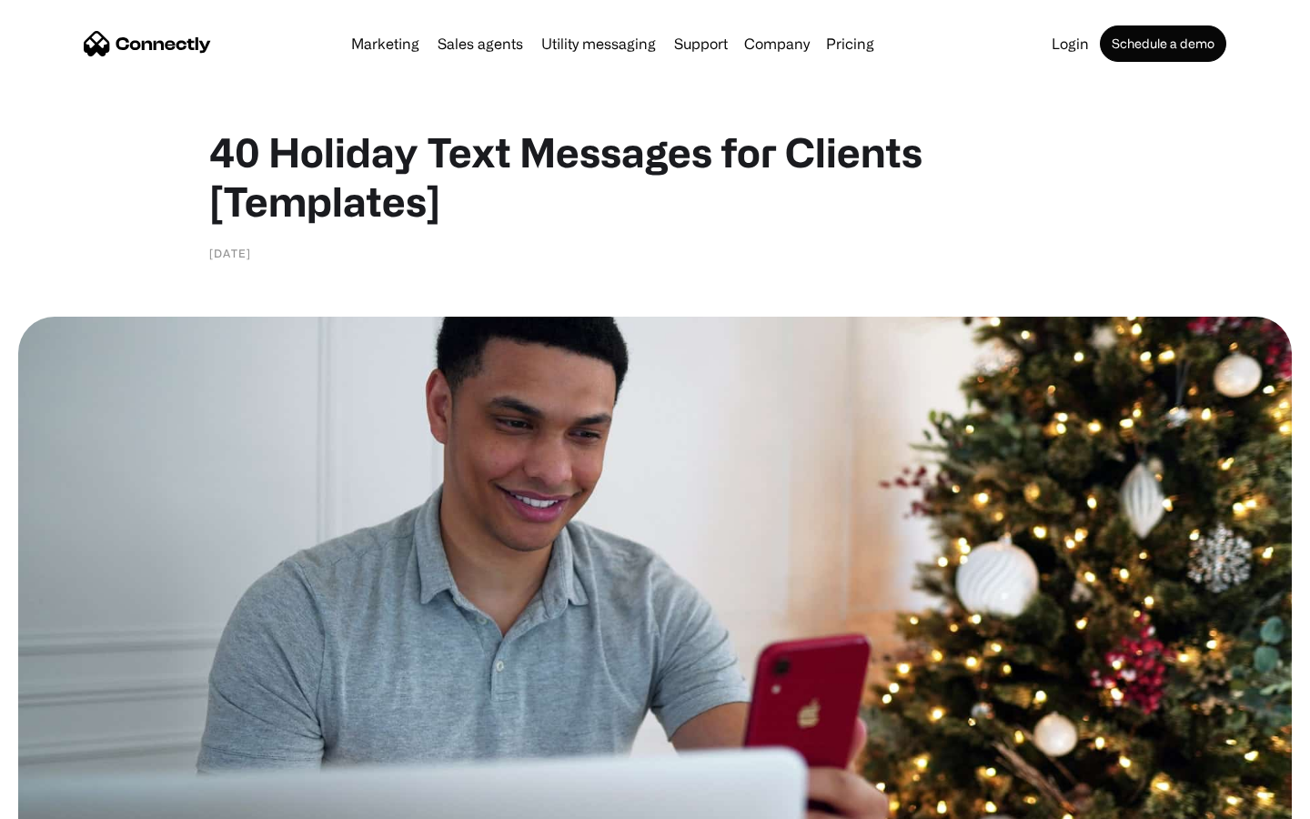 Image resolution: width=1310 pixels, height=819 pixels. I want to click on h1: 40 Holiday Text Messages for Clients [Templates], so click(655, 177).